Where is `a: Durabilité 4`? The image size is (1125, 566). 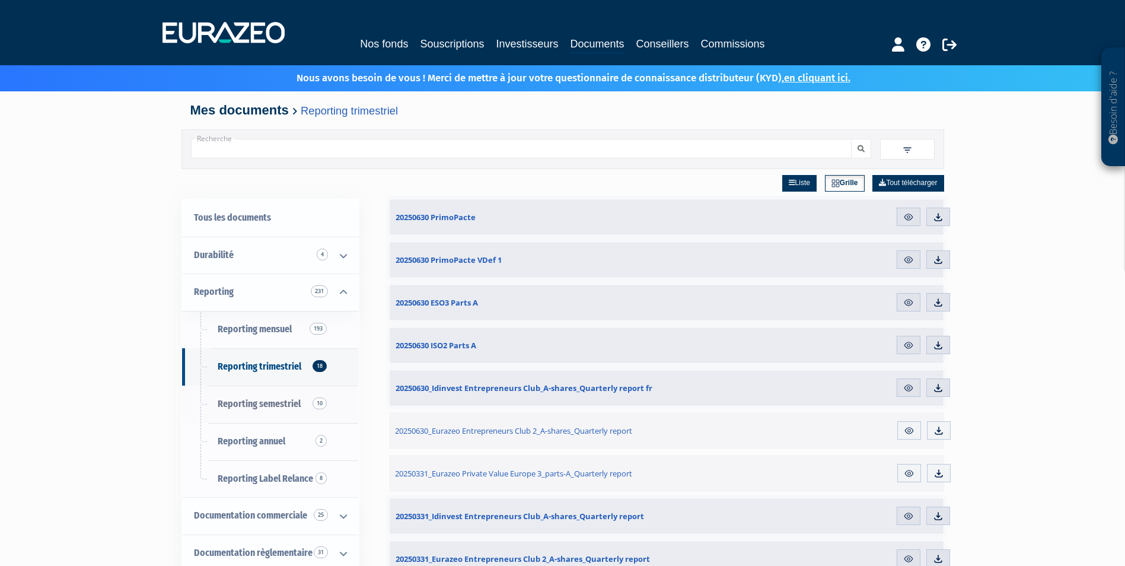 a: Durabilité 4 is located at coordinates (270, 255).